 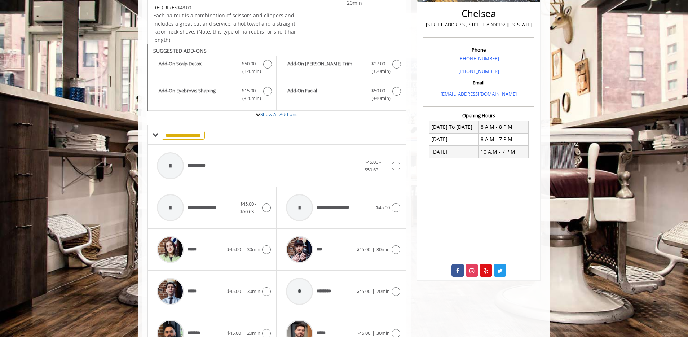 I want to click on span: $15.00, so click(x=249, y=91).